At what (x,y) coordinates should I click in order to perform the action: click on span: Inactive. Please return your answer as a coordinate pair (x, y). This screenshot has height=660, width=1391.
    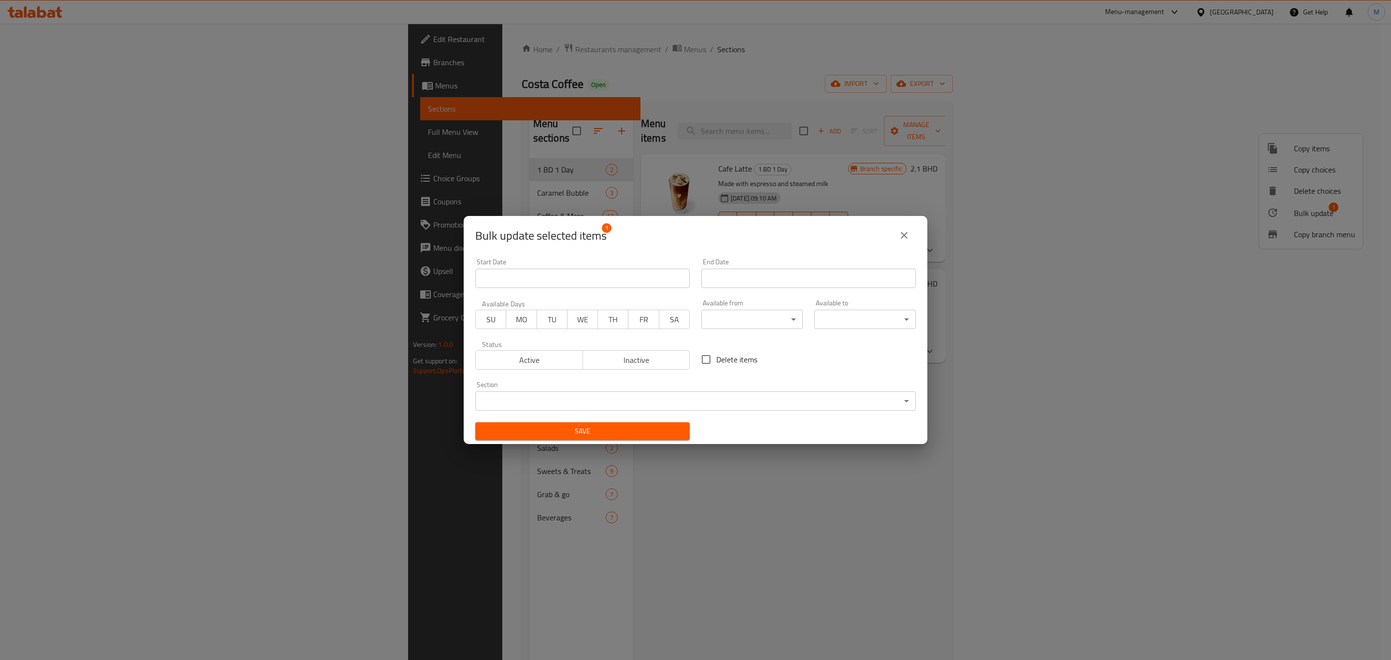
    Looking at the image, I should click on (637, 360).